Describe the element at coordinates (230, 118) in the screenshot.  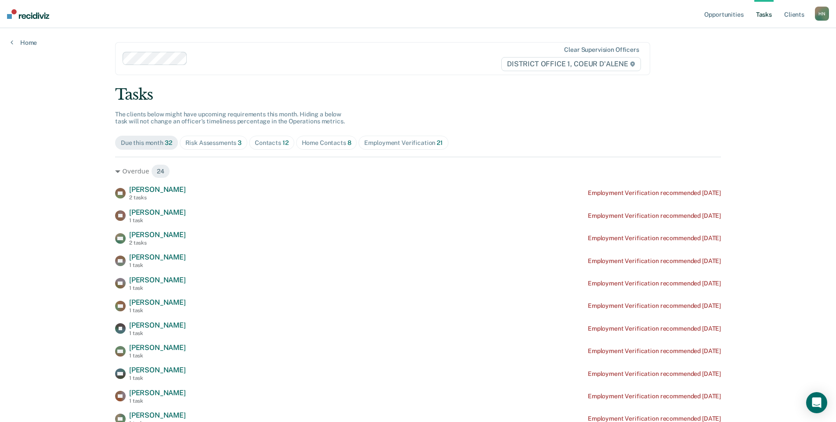
I see `span: The clients below might have upcoming requirements this month. Hiding a below task will not chang...` at that location.